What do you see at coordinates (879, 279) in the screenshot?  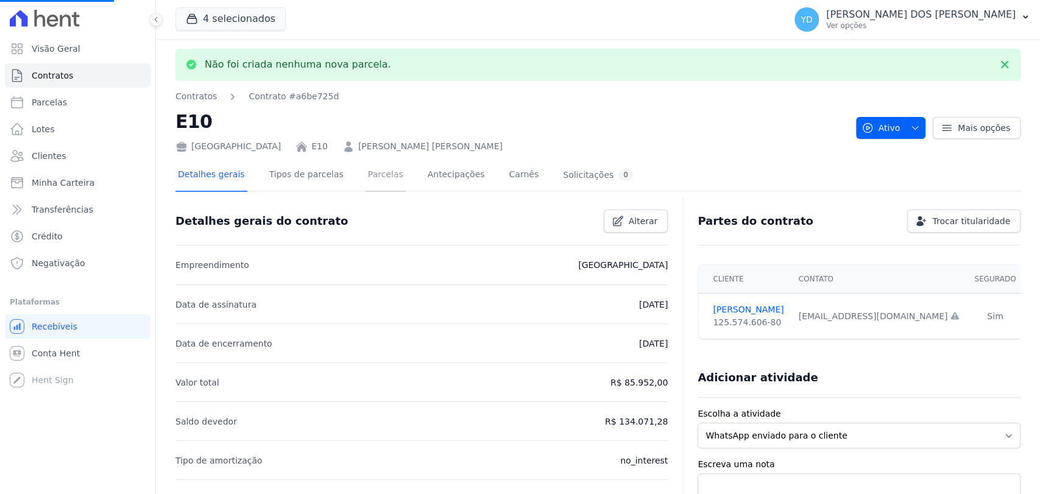 I see `th: Contato` at bounding box center [879, 279].